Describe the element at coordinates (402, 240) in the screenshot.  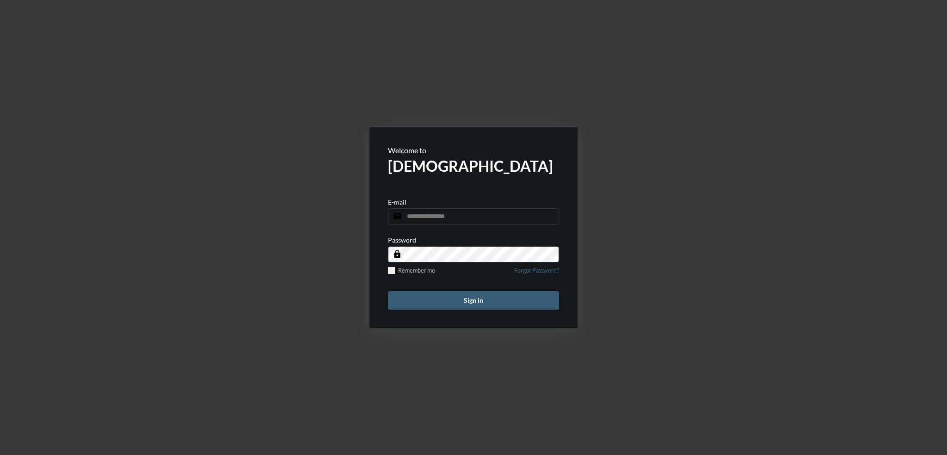
I see `p: Password` at that location.